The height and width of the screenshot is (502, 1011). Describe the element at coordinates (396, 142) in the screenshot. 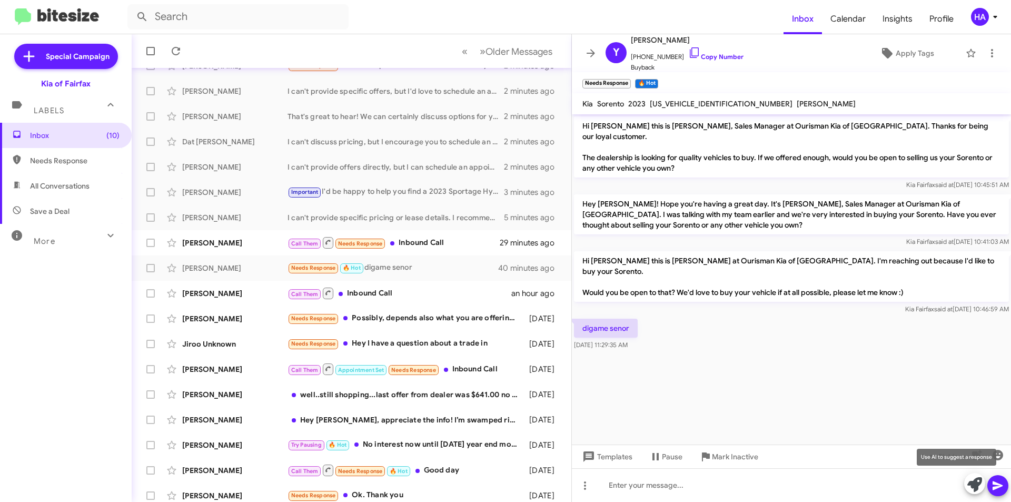

I see `div: I can't discuss pricing, but I encourage you to schedule an appointment so we can evaluate your v...` at that location.